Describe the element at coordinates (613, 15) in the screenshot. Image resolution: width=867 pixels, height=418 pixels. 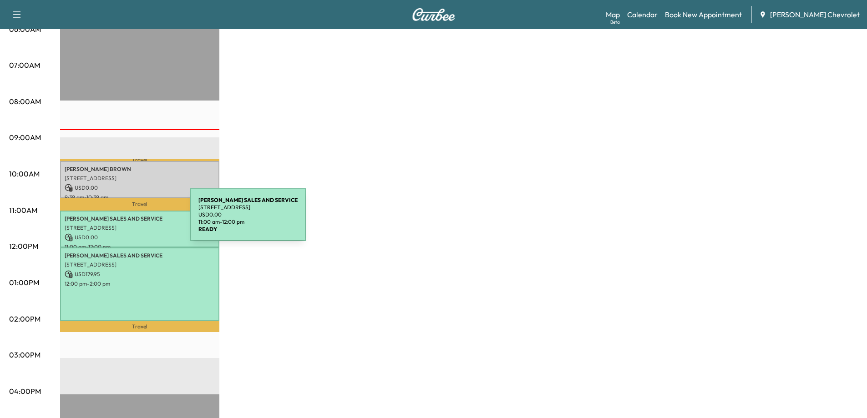
I see `a: MapBeta` at that location.